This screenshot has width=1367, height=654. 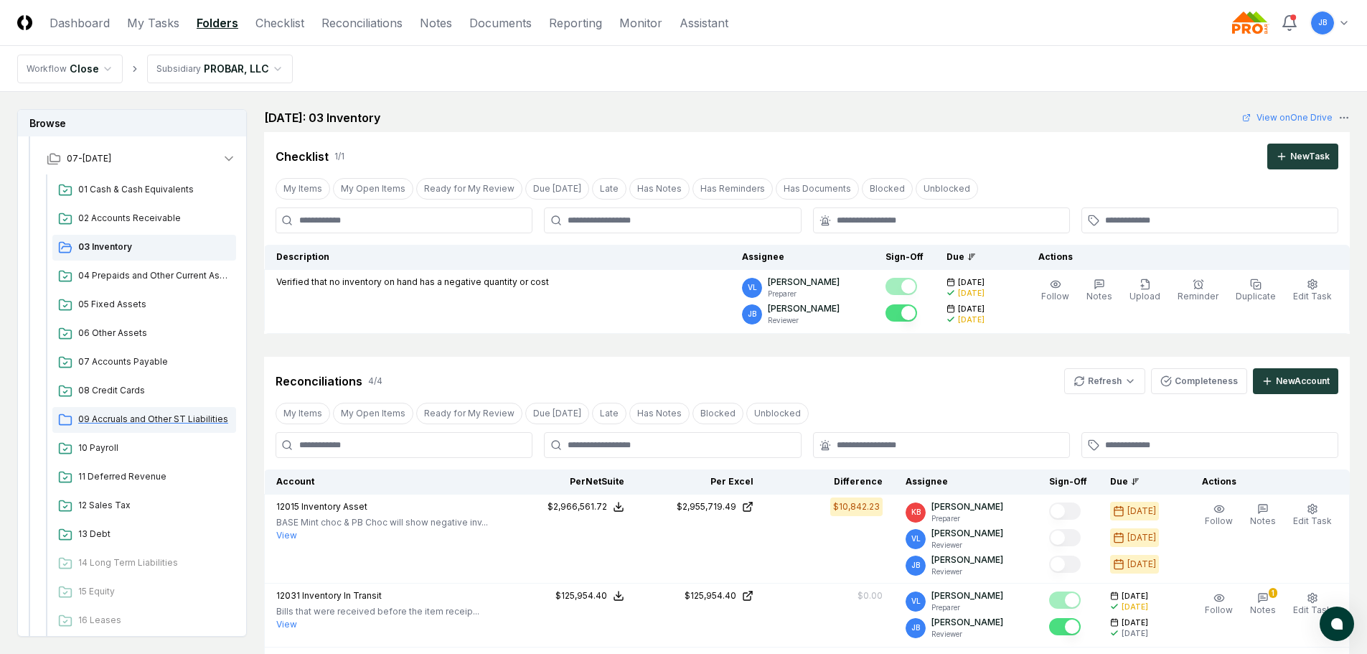 I want to click on button: NewAccount, so click(x=1295, y=381).